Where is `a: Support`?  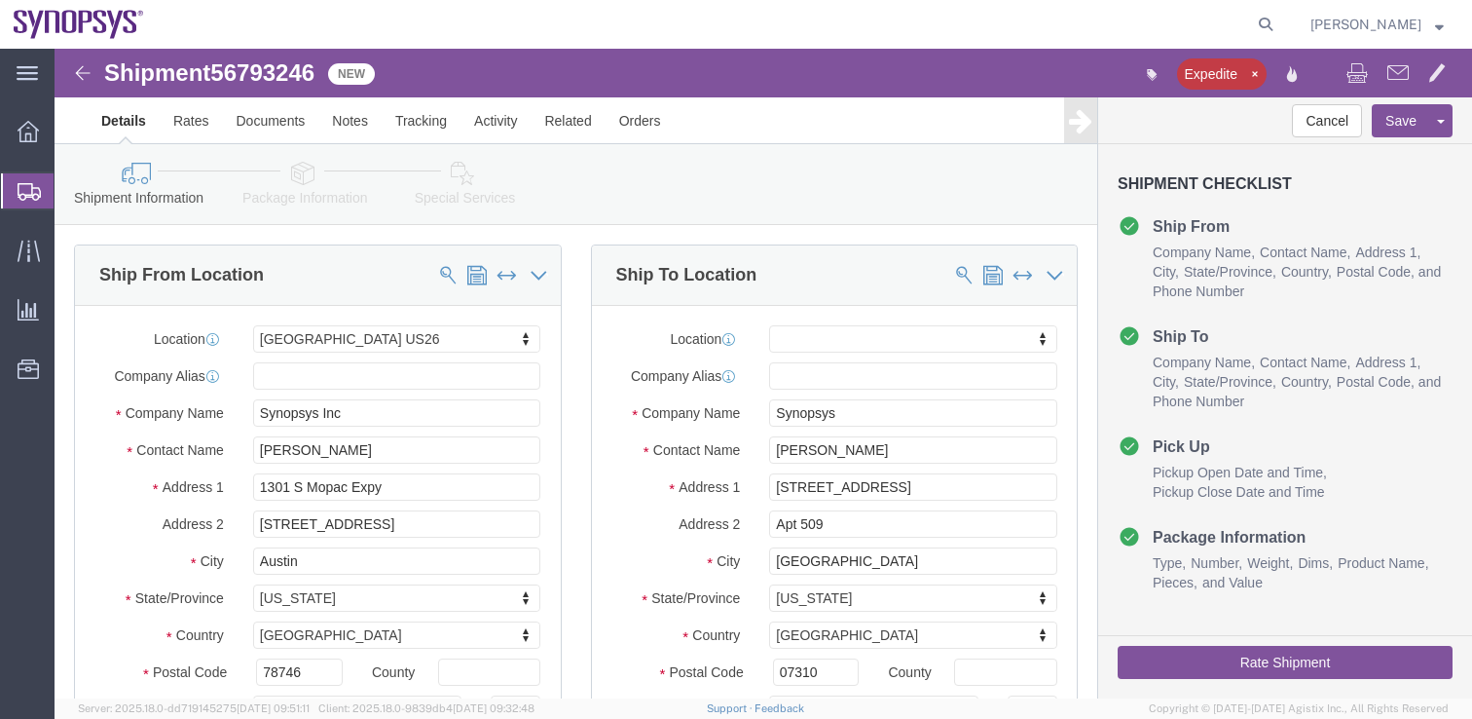 a: Support is located at coordinates (731, 708).